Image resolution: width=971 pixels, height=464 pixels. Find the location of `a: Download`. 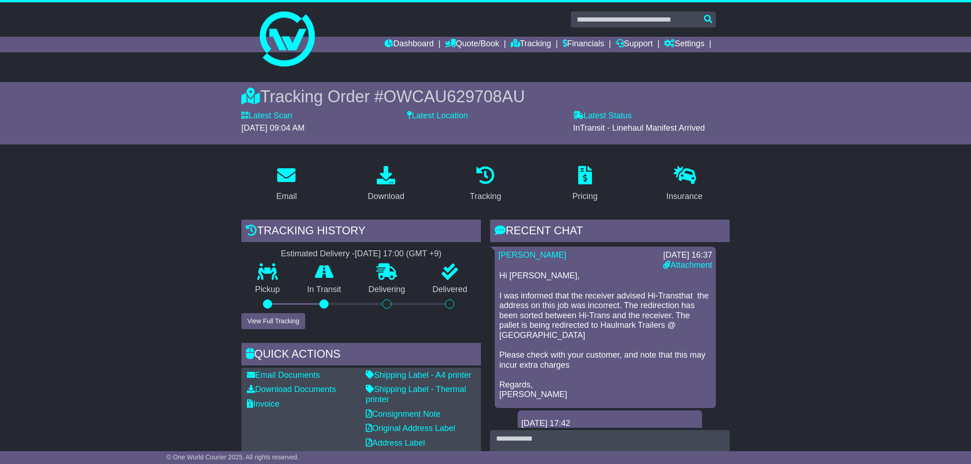

a: Download is located at coordinates (386, 184).